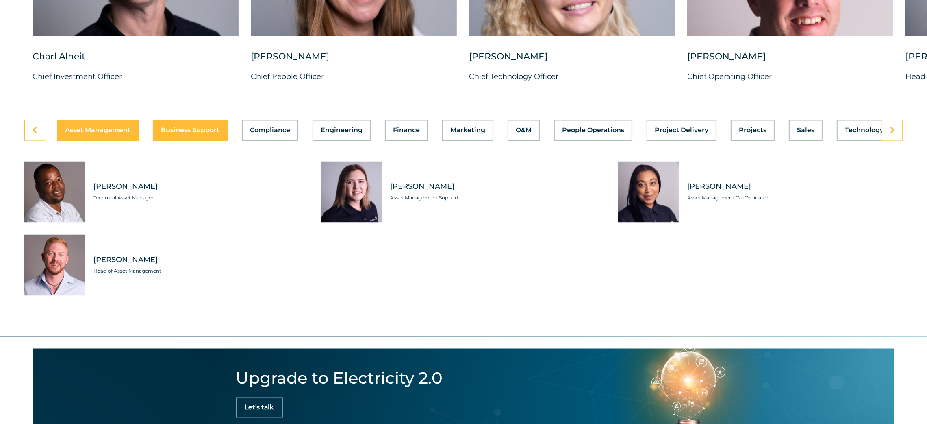 The image size is (927, 424). I want to click on span: Finance, so click(406, 130).